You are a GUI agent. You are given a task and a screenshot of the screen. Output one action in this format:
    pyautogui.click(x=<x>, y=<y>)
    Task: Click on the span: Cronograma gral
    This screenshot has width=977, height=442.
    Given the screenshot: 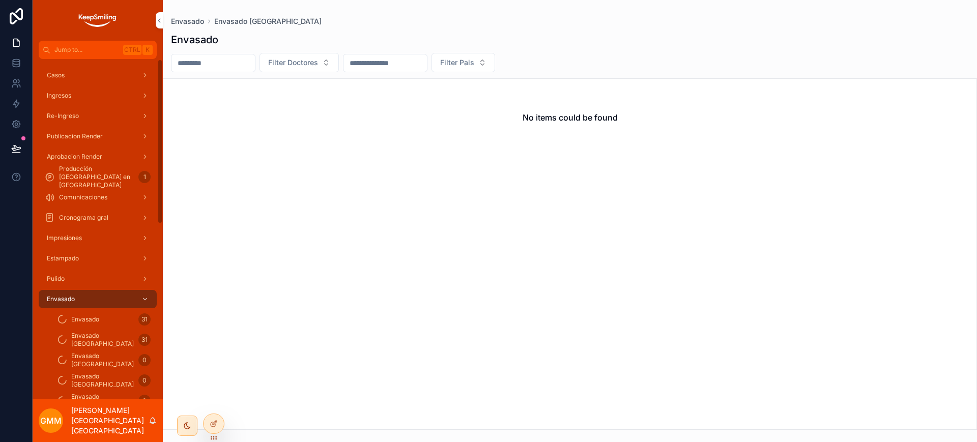 What is the action you would take?
    pyautogui.click(x=83, y=218)
    